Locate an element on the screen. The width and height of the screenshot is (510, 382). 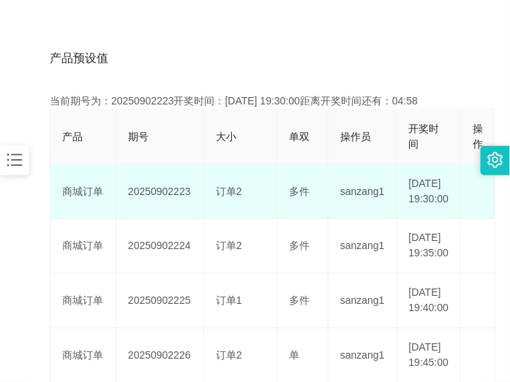
span: 产品 is located at coordinates (72, 137).